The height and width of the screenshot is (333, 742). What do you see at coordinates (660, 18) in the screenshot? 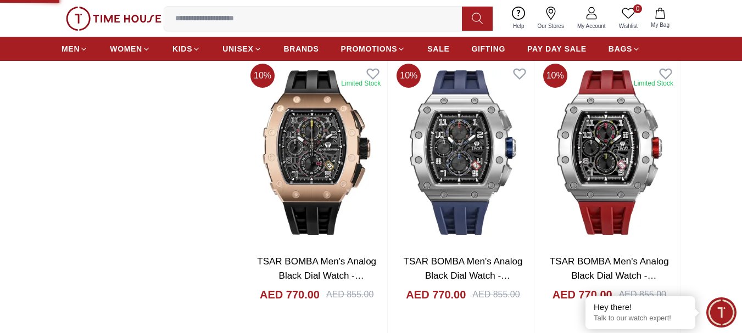
I see `button: My Bag` at bounding box center [660, 18].